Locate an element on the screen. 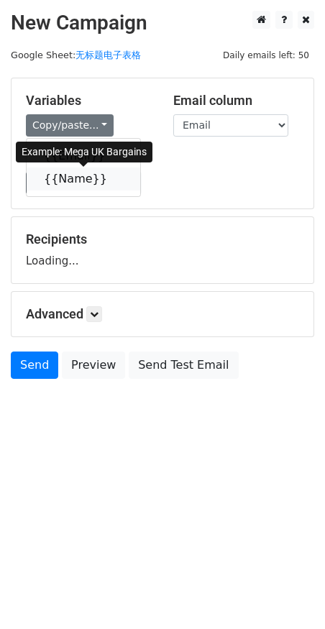 This screenshot has height=629, width=325. a: Send is located at coordinates (35, 365).